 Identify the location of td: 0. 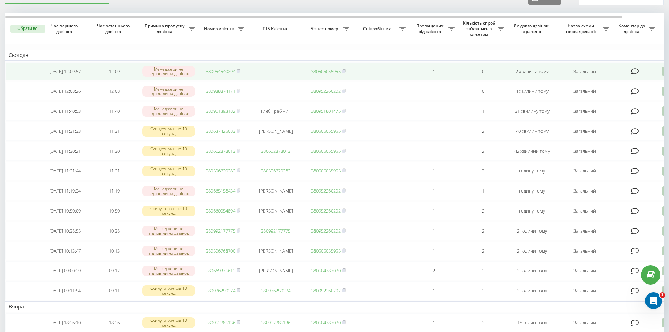
(483, 71).